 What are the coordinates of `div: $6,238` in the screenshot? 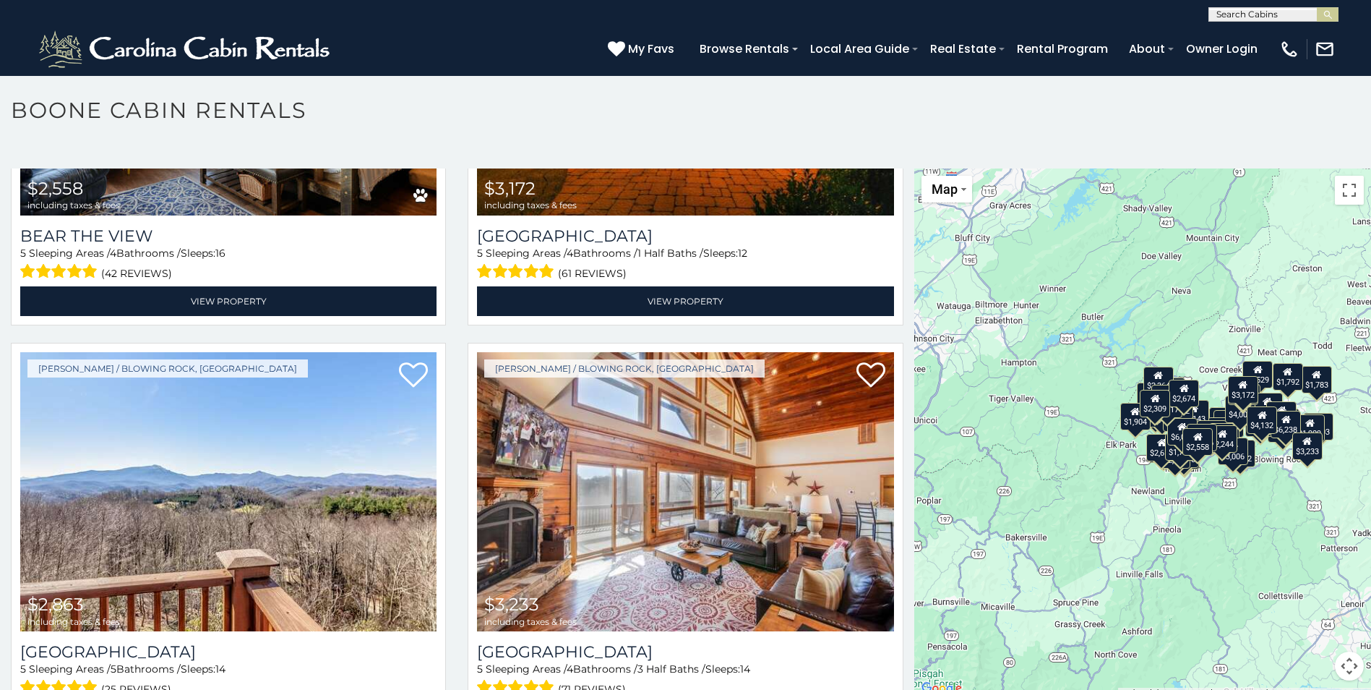 It's located at (1286, 424).